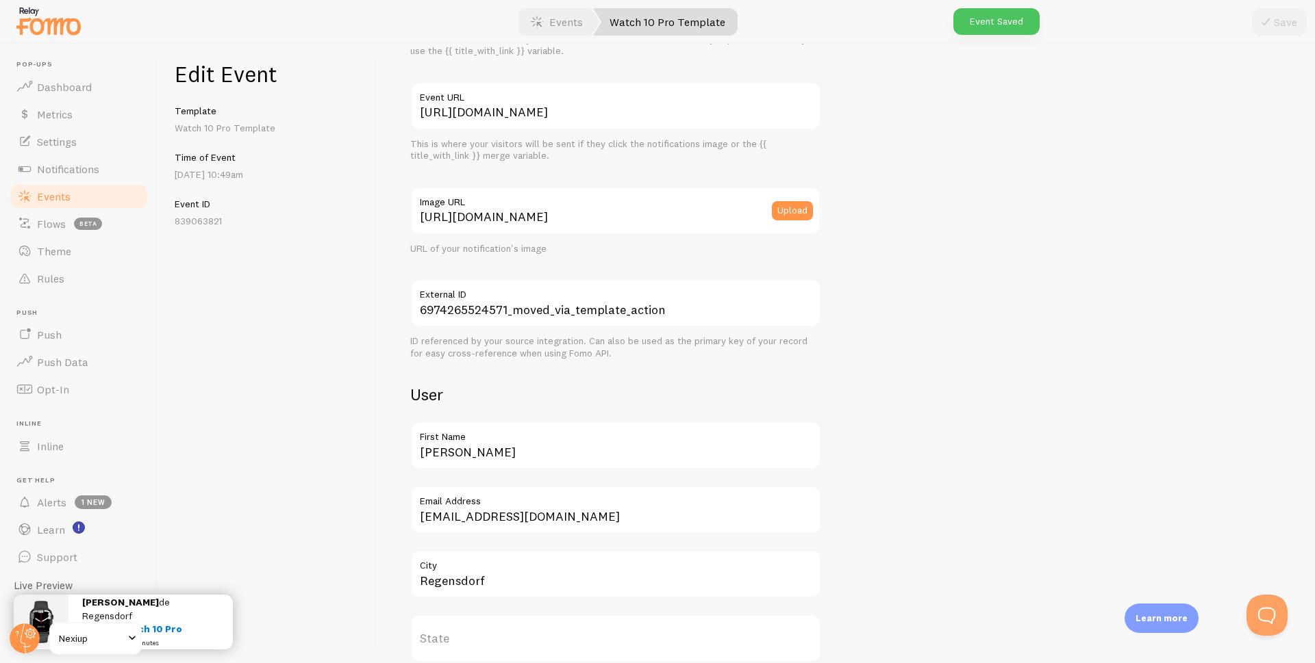  Describe the element at coordinates (267, 74) in the screenshot. I see `h1: Edit Event` at that location.